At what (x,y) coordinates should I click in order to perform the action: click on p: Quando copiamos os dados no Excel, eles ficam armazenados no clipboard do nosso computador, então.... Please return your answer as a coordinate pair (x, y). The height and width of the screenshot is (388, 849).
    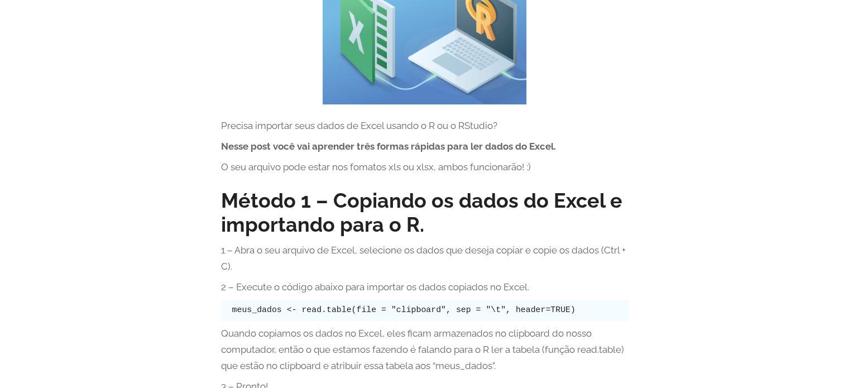
    Looking at the image, I should click on (425, 350).